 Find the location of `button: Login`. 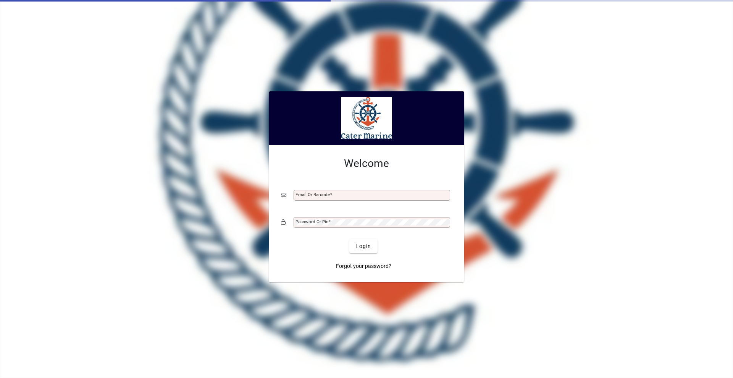

button: Login is located at coordinates (363, 246).